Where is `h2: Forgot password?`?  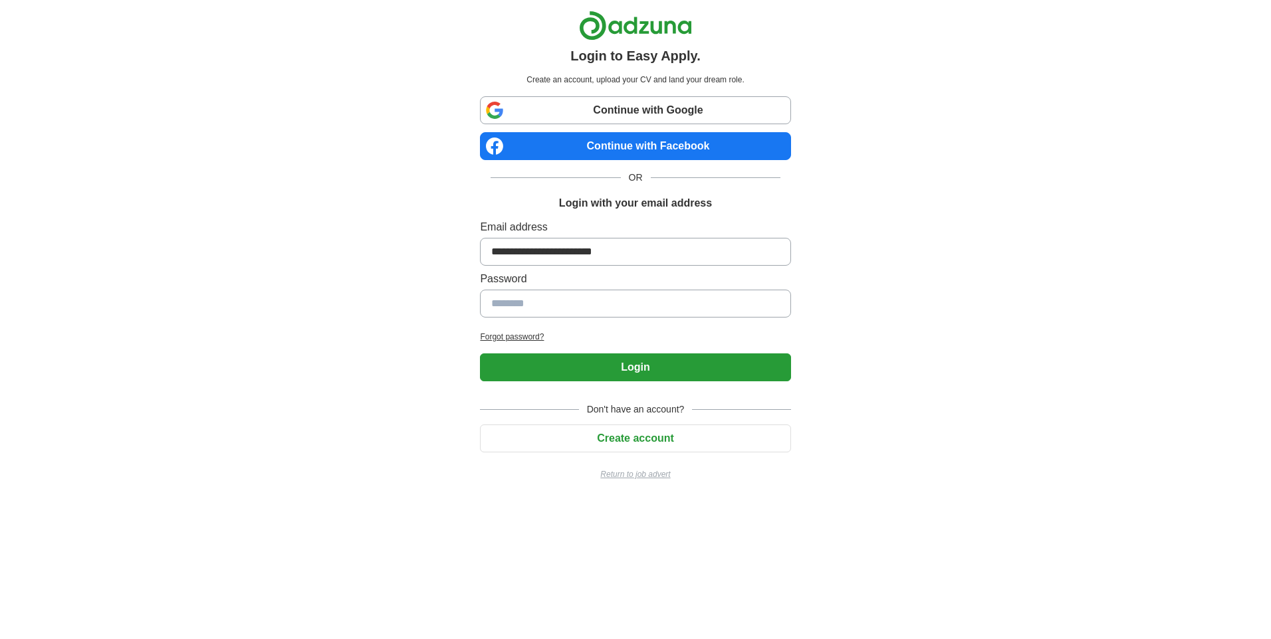 h2: Forgot password? is located at coordinates (635, 337).